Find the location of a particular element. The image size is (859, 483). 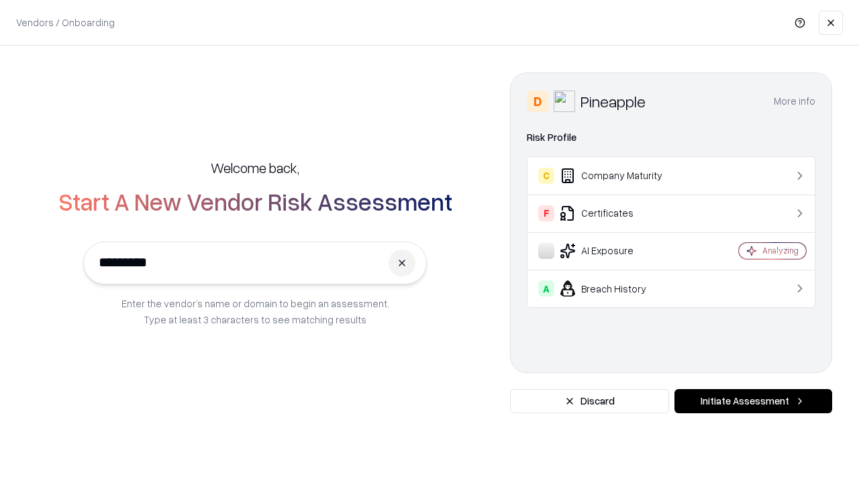

button: More info is located at coordinates (794, 101).